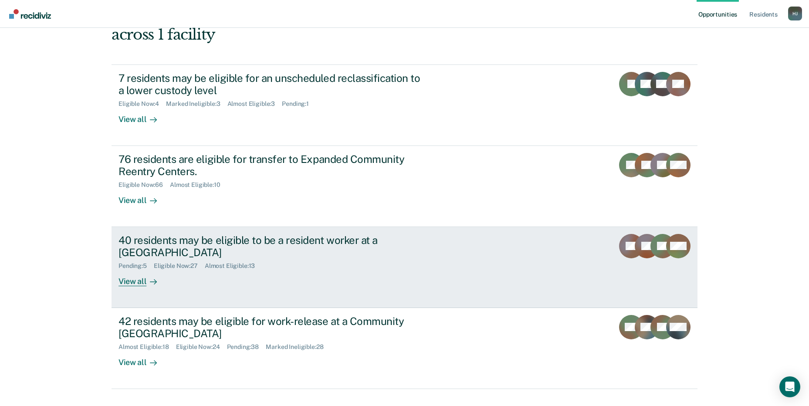 This screenshot has width=809, height=406. What do you see at coordinates (144, 185) in the screenshot?
I see `div: Eligible Now : 66` at bounding box center [144, 185].